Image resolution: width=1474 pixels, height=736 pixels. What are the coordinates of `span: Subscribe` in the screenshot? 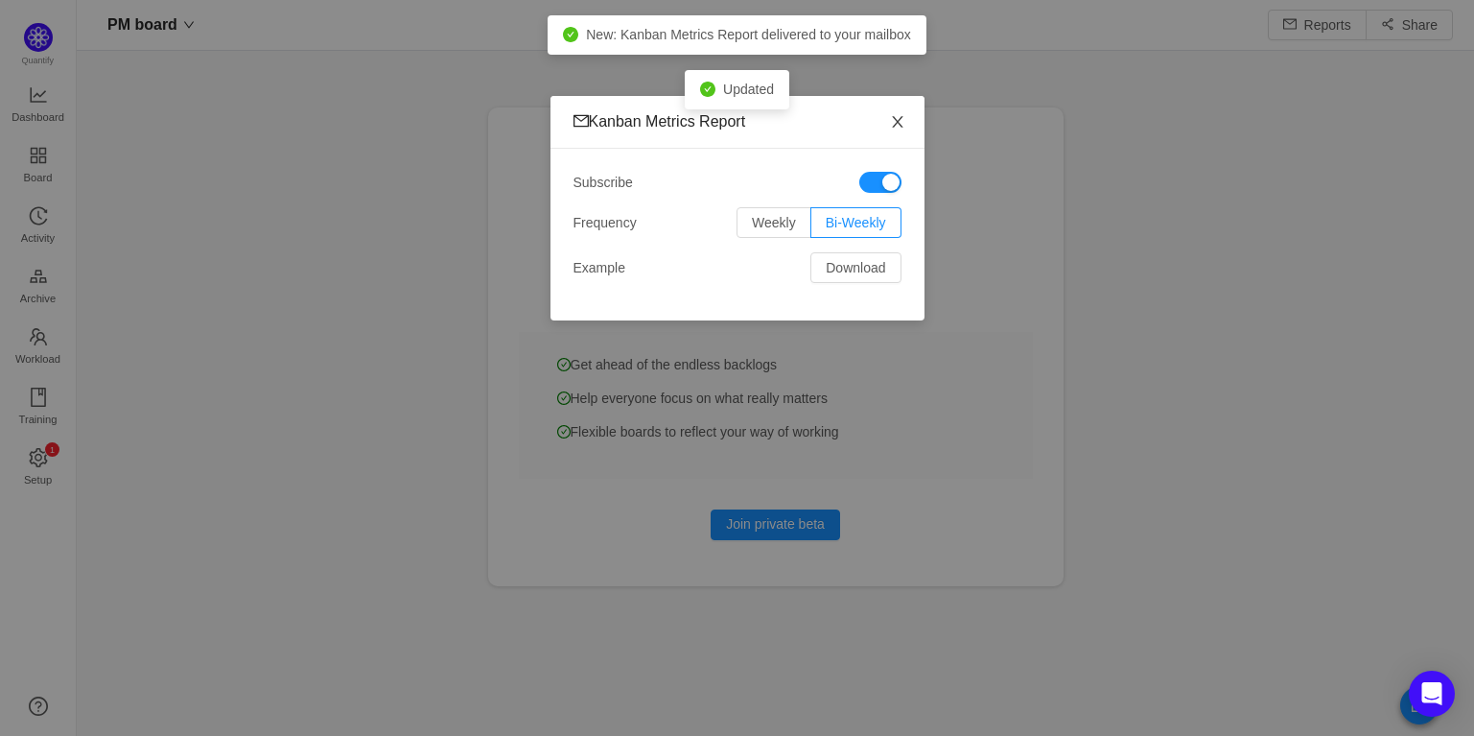 It's located at (603, 182).